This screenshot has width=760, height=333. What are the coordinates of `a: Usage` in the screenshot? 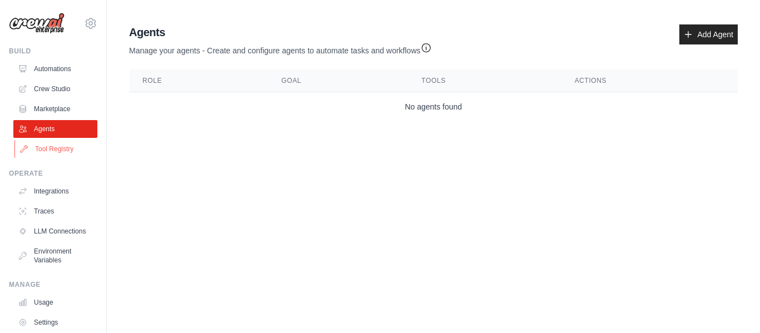 It's located at (55, 303).